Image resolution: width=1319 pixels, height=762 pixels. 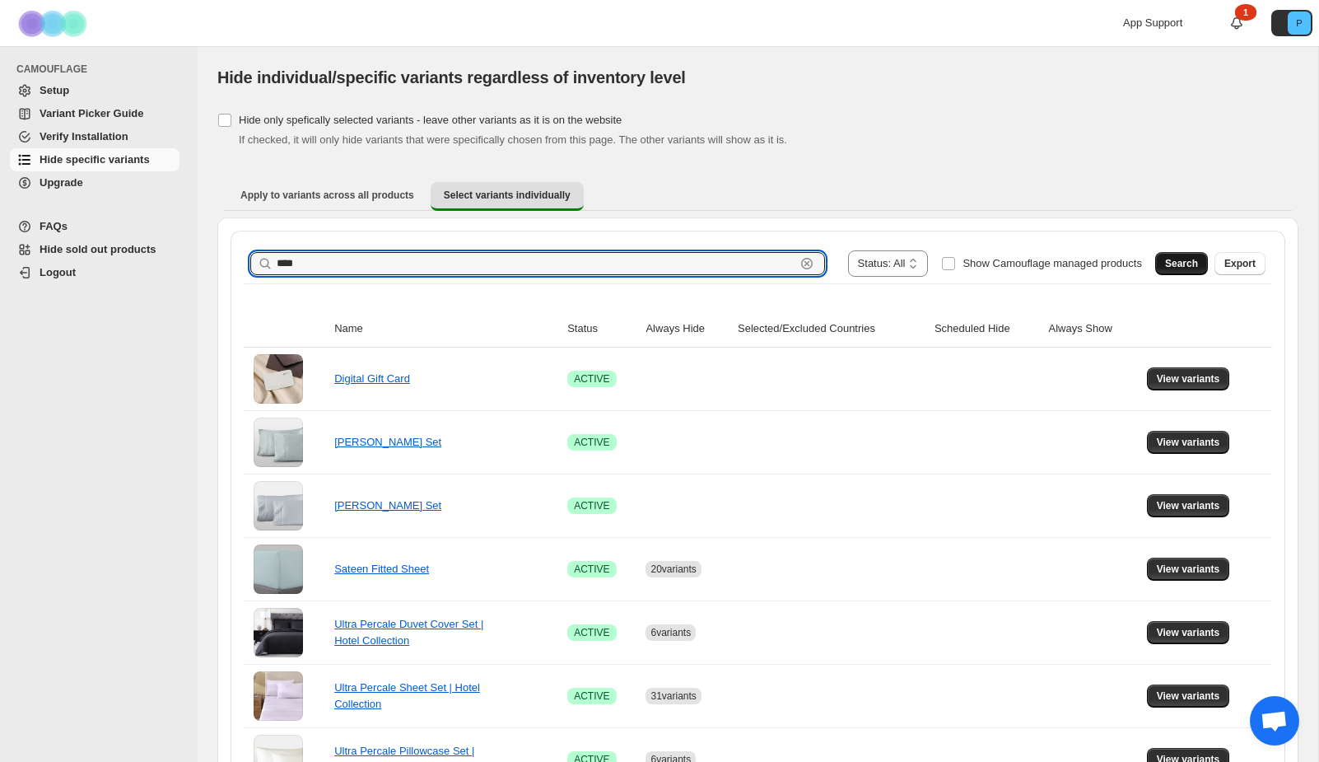 I want to click on span: If checked, it will only hide variants that were specifically chosen from this page. The other va..., so click(x=513, y=139).